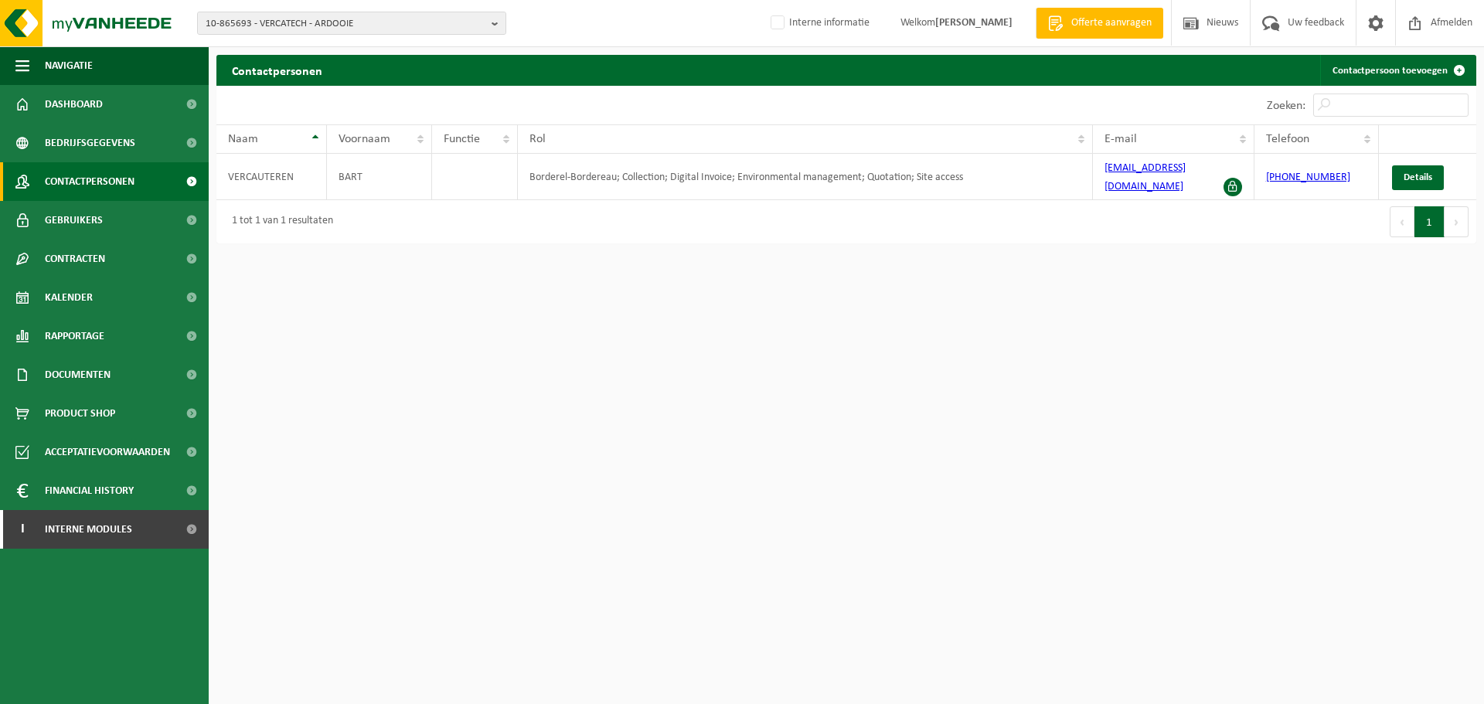  I want to click on label: Interne informatie, so click(819, 23).